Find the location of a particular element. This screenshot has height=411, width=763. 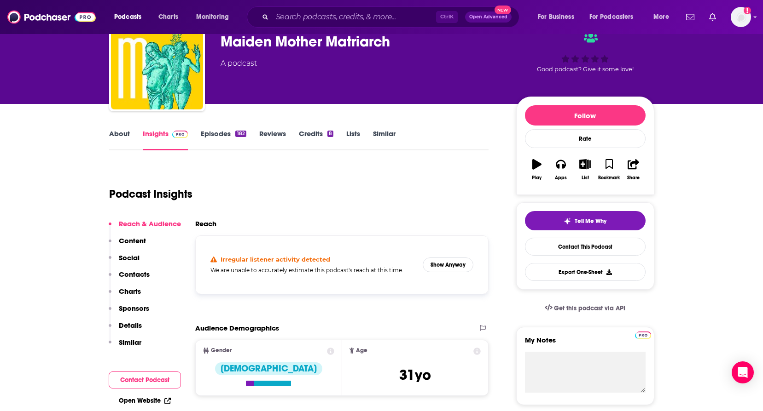

a: Maiden Mother Matriarch is located at coordinates (157, 64).